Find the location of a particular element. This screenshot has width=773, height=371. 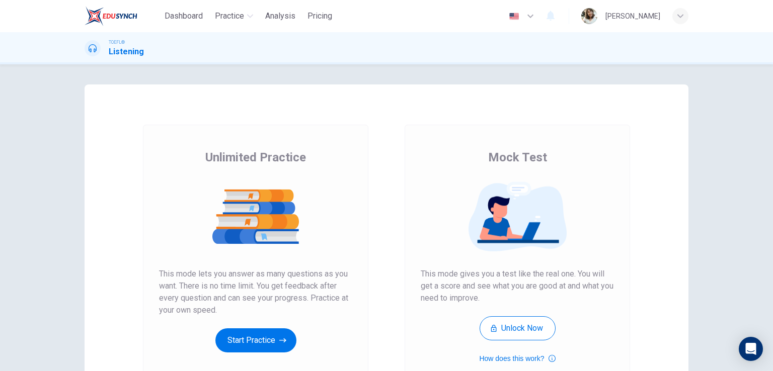

button: Analysis is located at coordinates (280, 16).